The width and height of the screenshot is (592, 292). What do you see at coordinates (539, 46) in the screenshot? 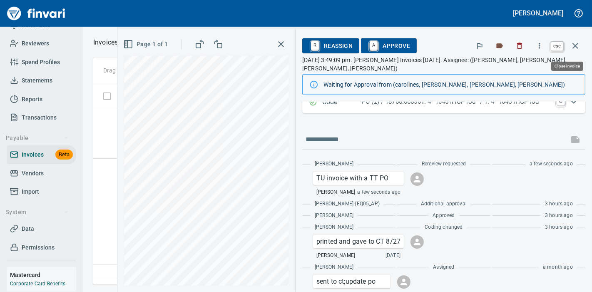
I see `button: More` at bounding box center [539, 46].